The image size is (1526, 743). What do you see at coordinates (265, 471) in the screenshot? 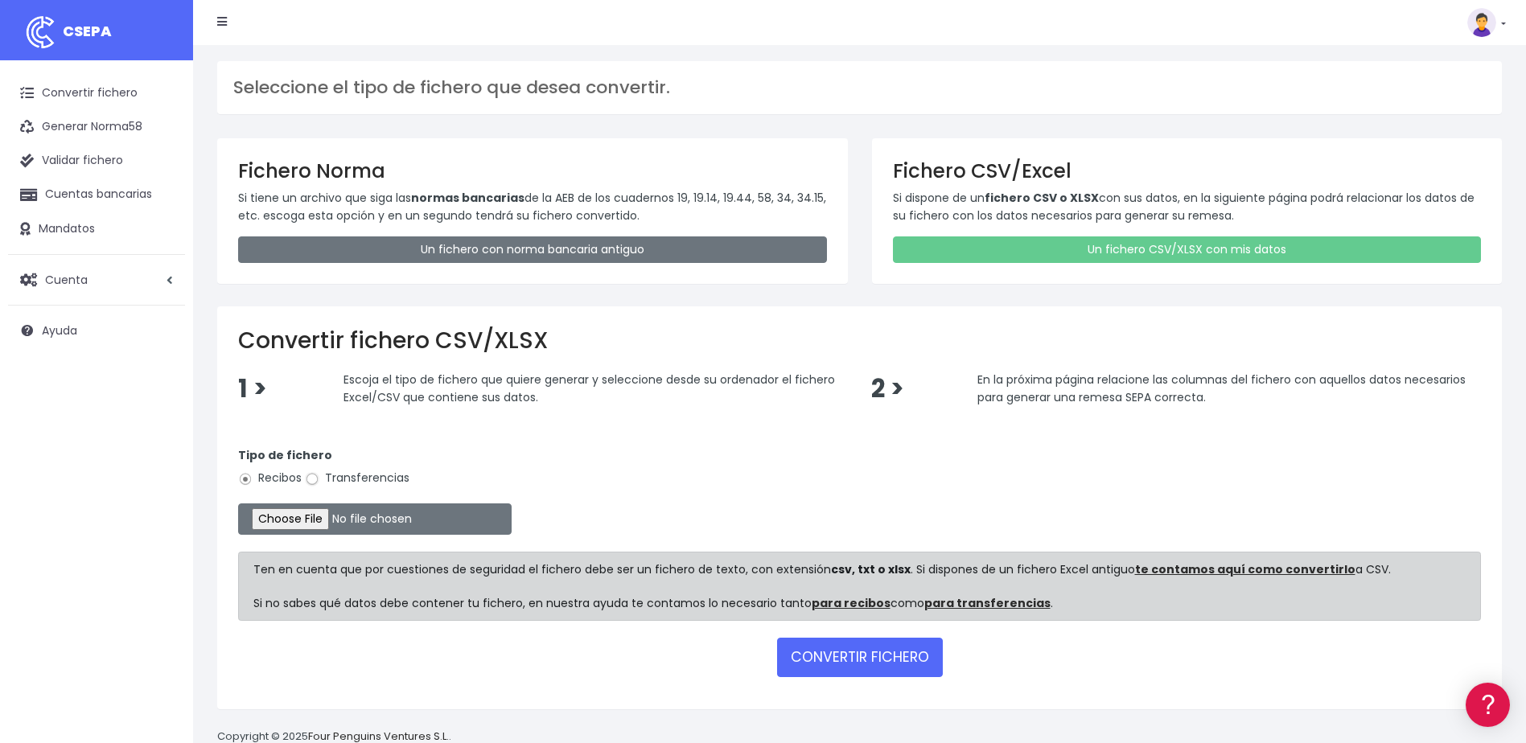
I see `a: POWERED BY ENCHANT` at bounding box center [265, 471].